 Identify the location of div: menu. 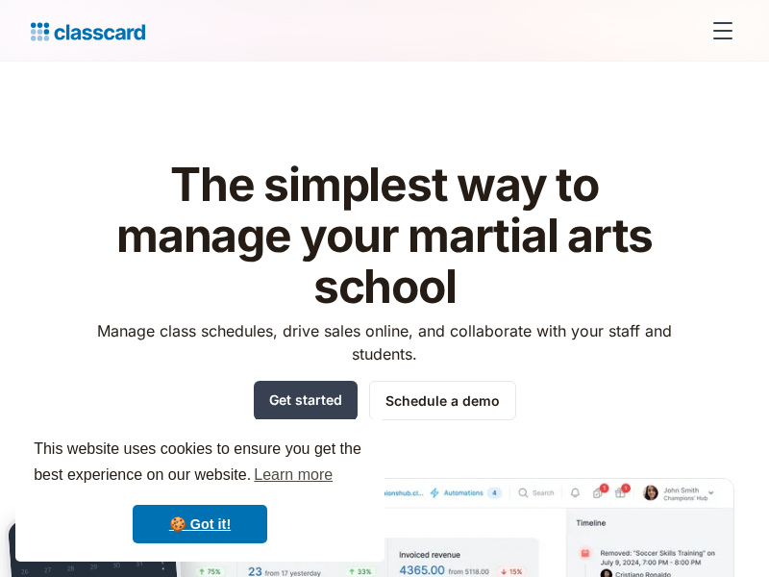
(719, 31).